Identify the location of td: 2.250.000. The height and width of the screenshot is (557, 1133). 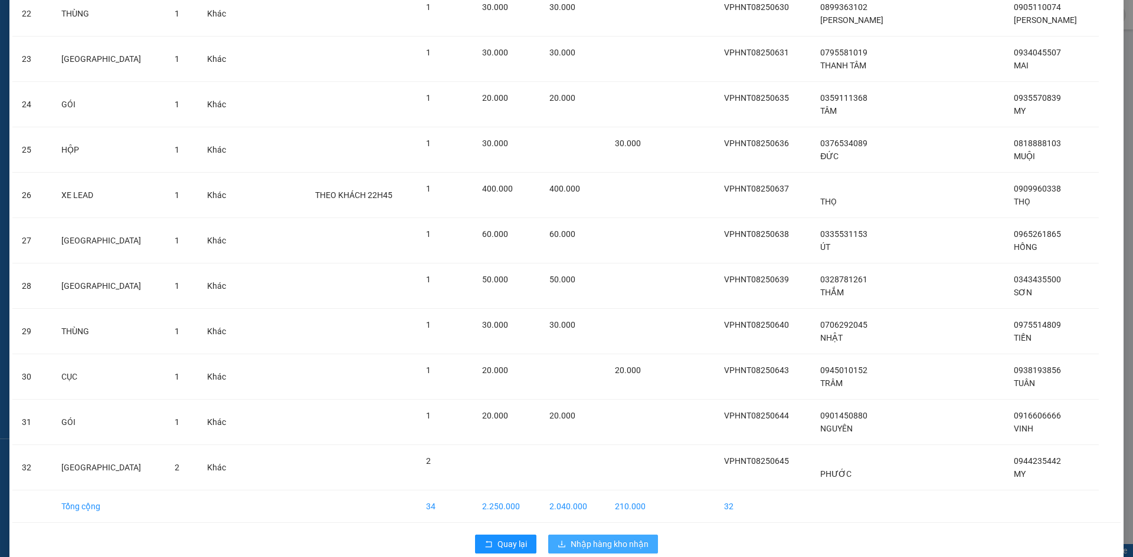
(506, 507).